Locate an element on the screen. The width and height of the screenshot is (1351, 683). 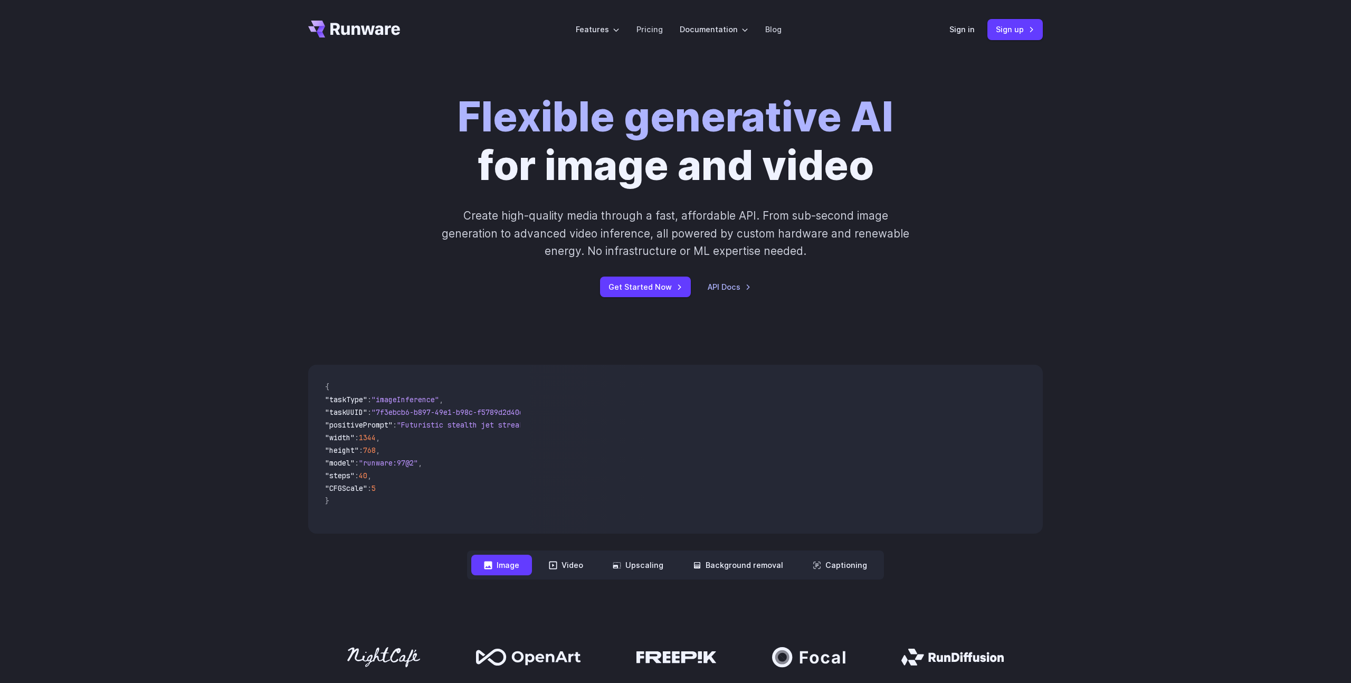
a: API Docs is located at coordinates (730, 287).